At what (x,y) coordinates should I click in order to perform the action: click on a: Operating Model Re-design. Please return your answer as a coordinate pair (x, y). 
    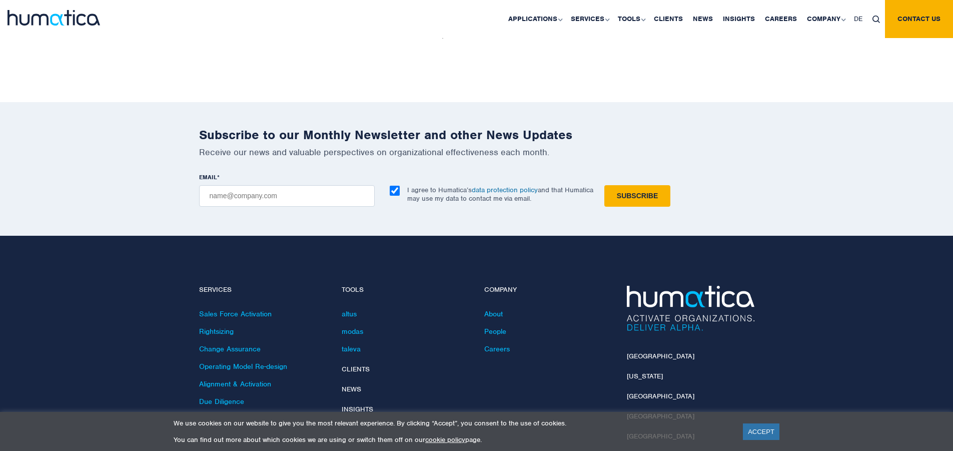
    Looking at the image, I should click on (243, 366).